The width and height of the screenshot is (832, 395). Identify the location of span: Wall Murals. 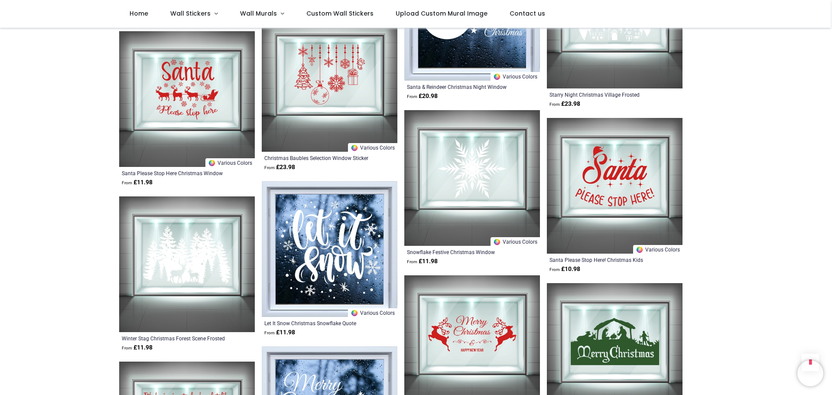
(258, 13).